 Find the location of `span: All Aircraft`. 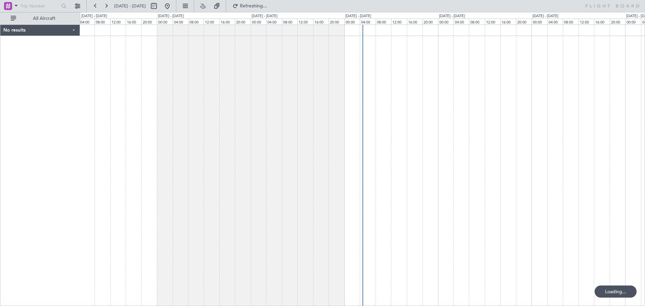

span: All Aircraft is located at coordinates (44, 18).